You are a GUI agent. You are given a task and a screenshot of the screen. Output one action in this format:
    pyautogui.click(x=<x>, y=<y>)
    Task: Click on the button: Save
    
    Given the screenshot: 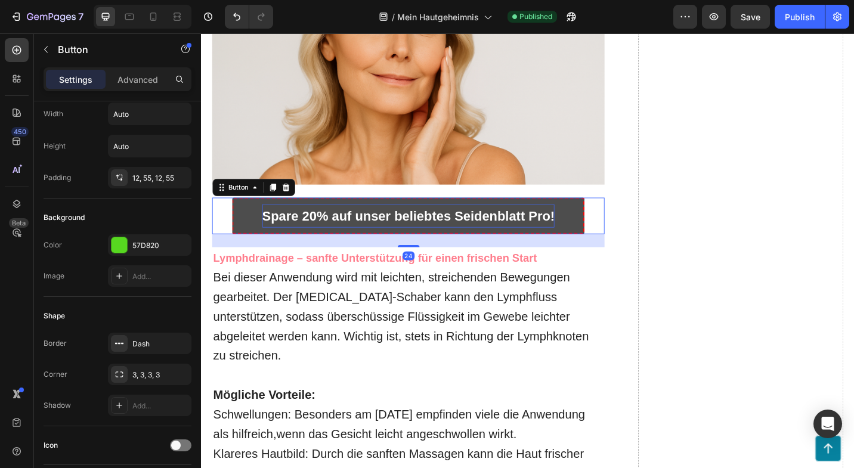 What is the action you would take?
    pyautogui.click(x=751, y=17)
    